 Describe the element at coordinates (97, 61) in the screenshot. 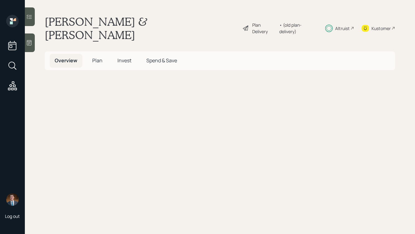

I see `span: Plan` at that location.